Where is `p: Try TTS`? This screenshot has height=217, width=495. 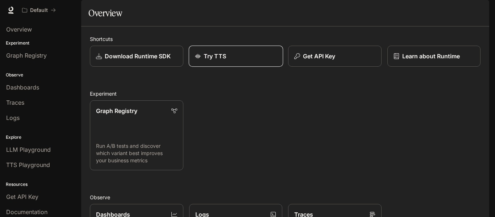
p: Try TTS is located at coordinates (215, 56).